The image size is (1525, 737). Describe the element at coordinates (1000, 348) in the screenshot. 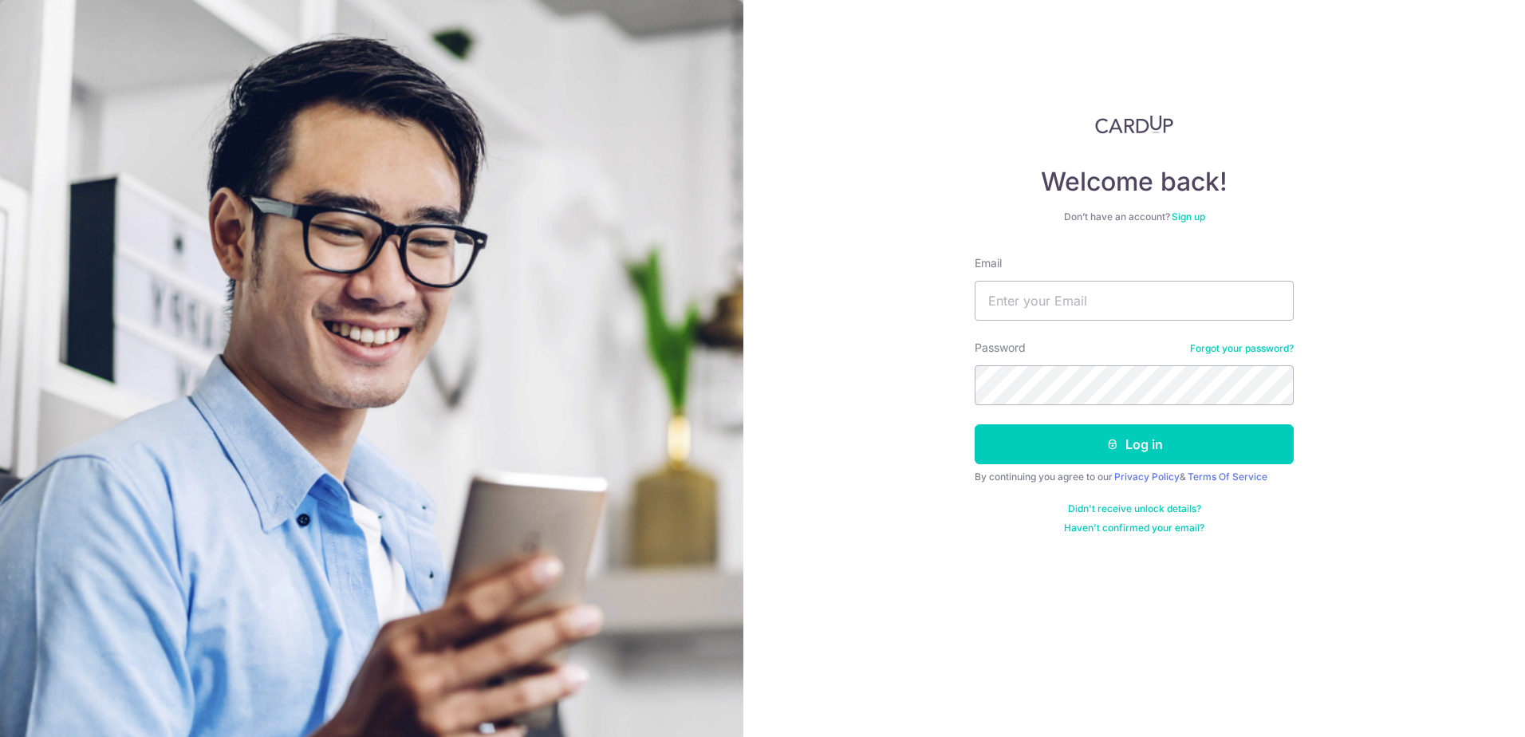

I see `label: Password` at that location.